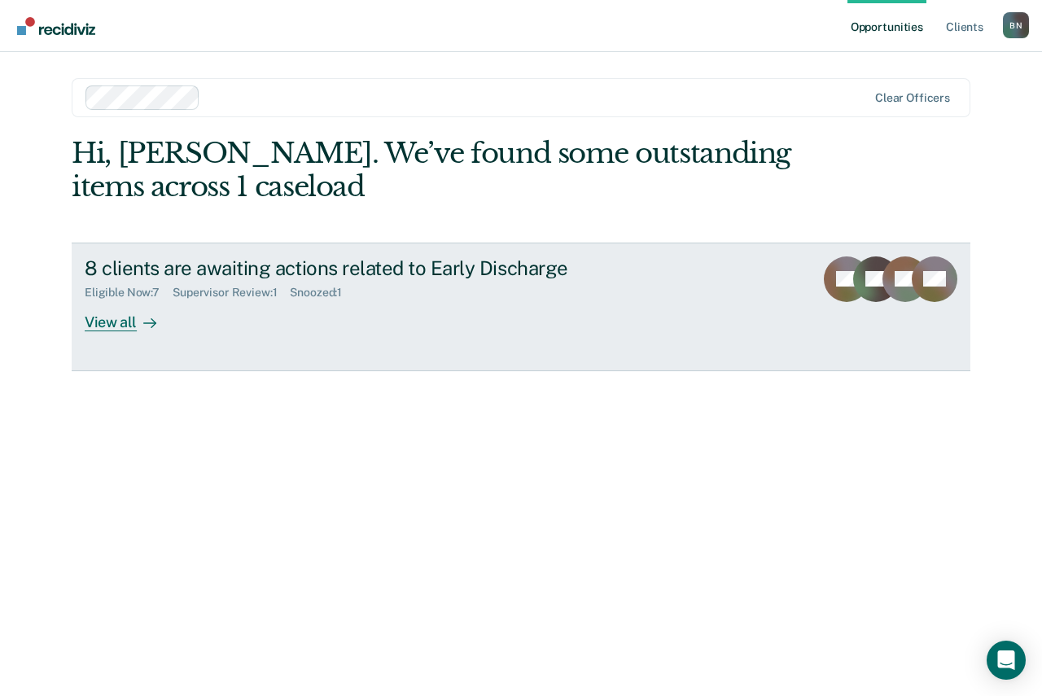 The width and height of the screenshot is (1042, 696). I want to click on a: 8 clients are awaiting actions related to Early DischargeEligible Now:7Supervisor Review:1Snoozed..., so click(521, 307).